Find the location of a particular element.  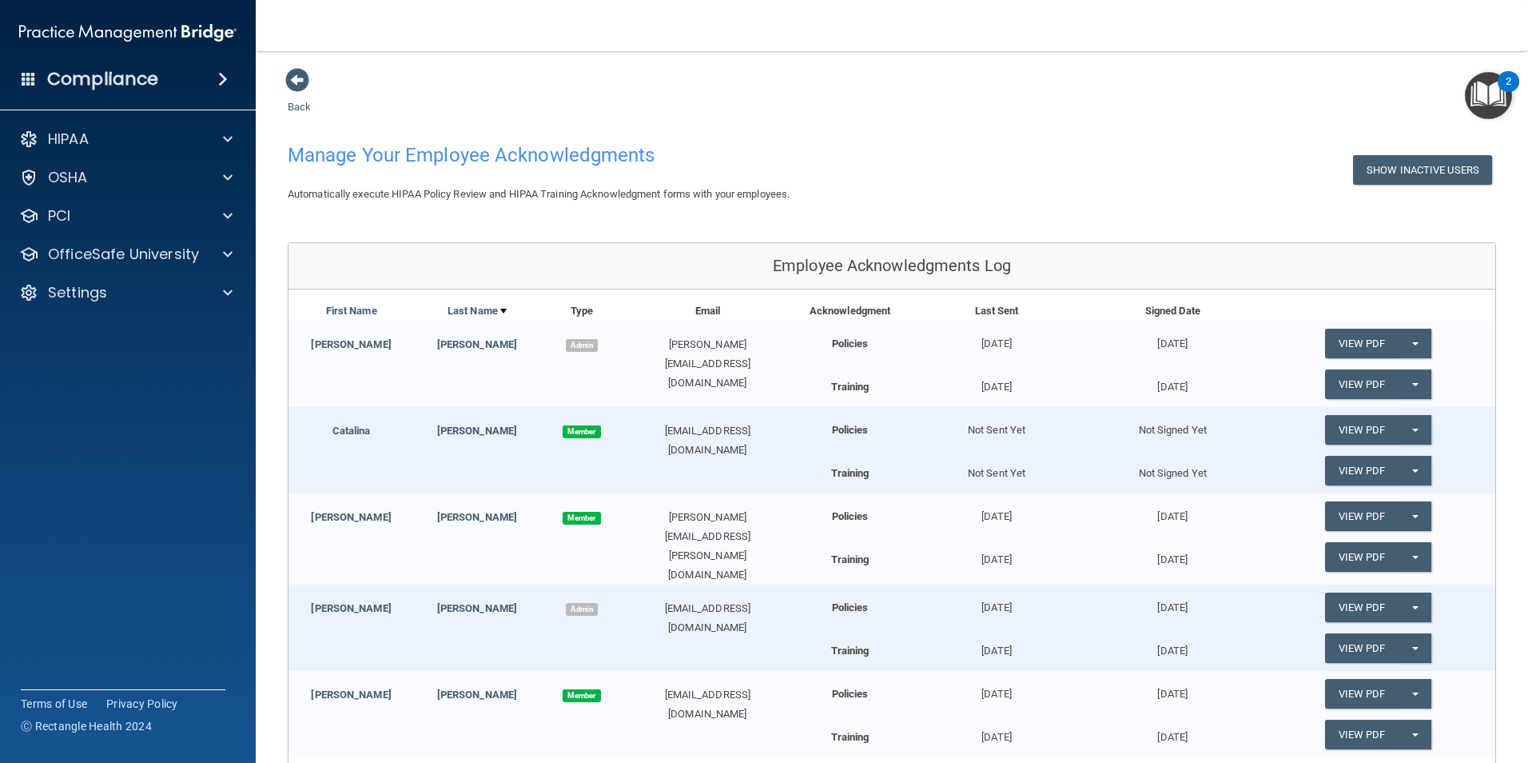

div: Signed Date is located at coordinates (1173, 311).